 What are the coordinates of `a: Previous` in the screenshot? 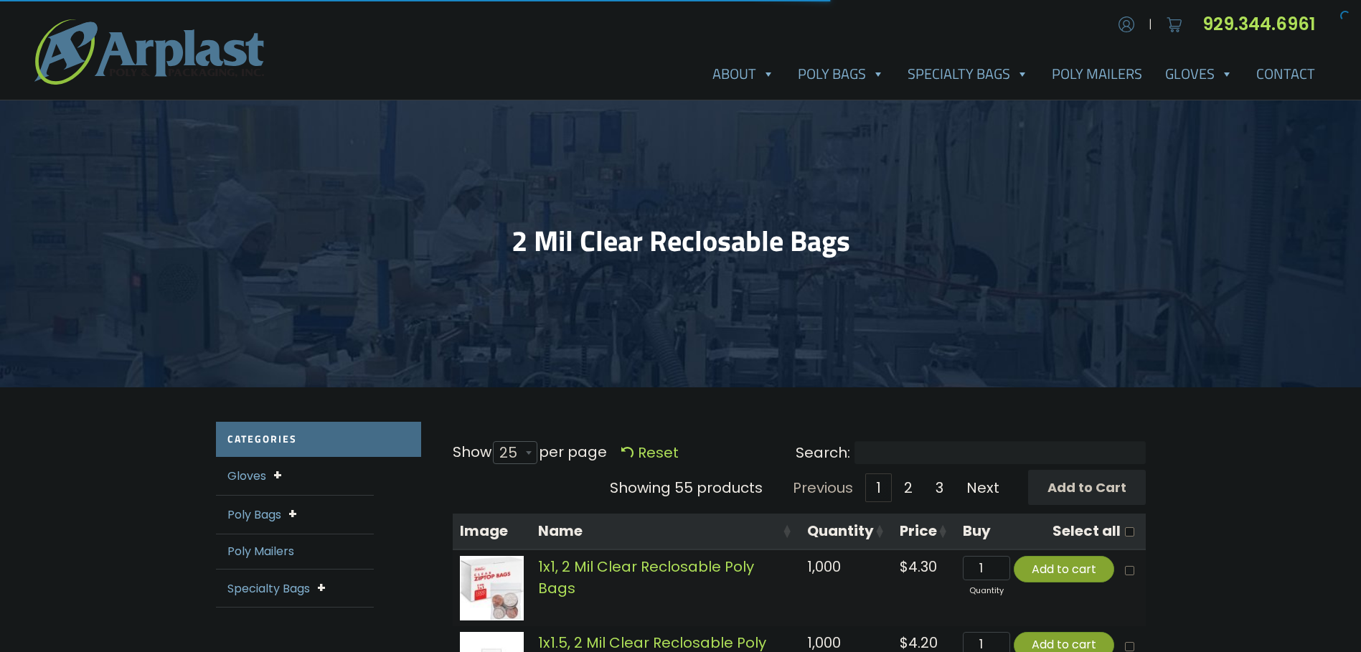 It's located at (823, 488).